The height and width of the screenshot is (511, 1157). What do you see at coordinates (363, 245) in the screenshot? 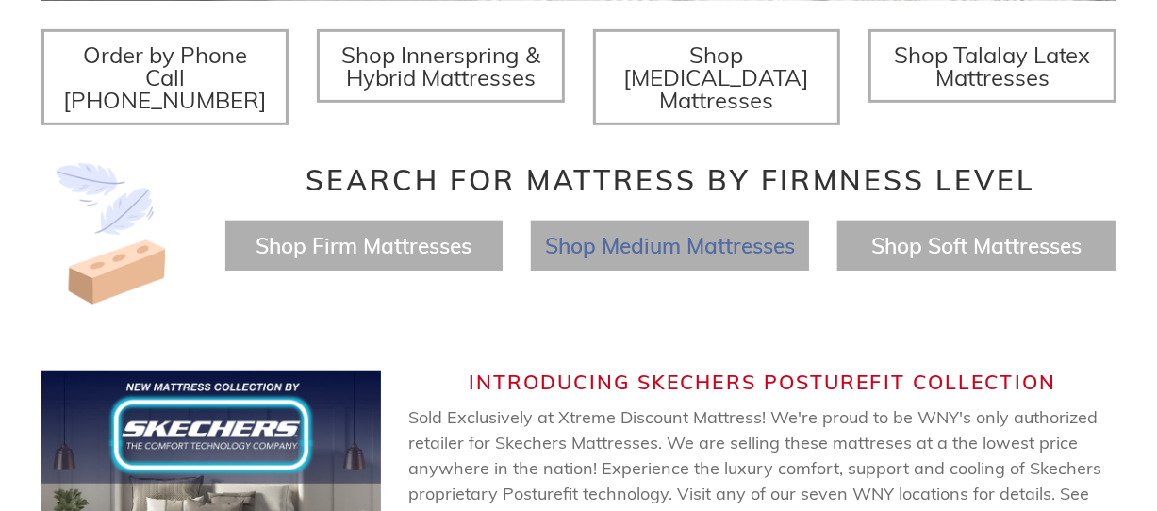
I see `a: Shop Firm Mattresses` at bounding box center [363, 245].